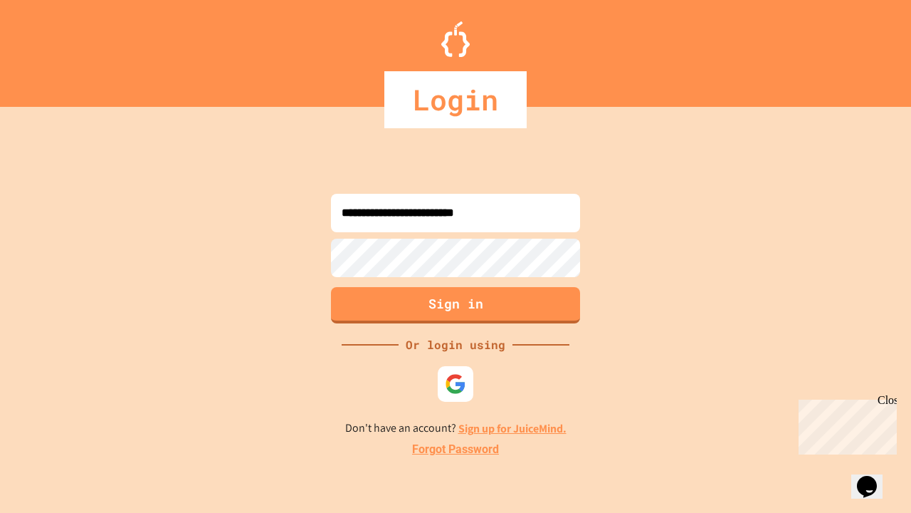  I want to click on div: Or login using, so click(456, 345).